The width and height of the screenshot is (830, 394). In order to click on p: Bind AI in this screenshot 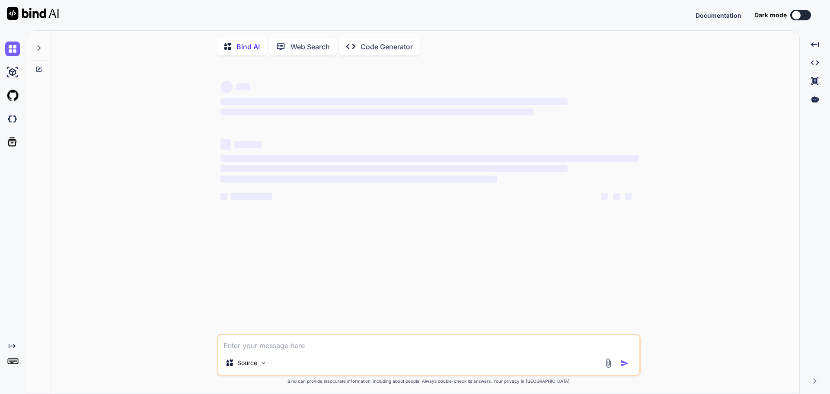, I will do `click(248, 47)`.